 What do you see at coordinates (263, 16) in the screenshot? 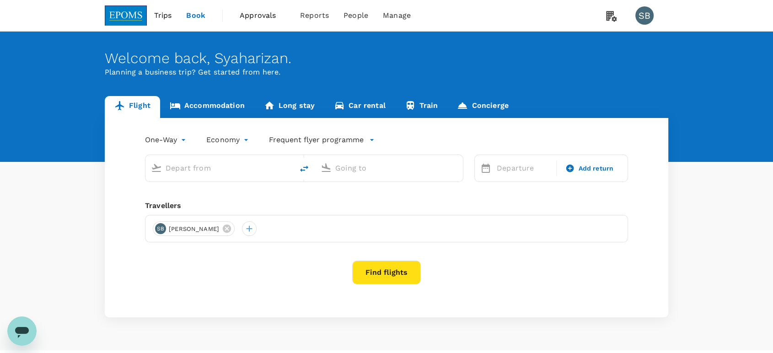
I see `span: Approvals` at bounding box center [263, 16].